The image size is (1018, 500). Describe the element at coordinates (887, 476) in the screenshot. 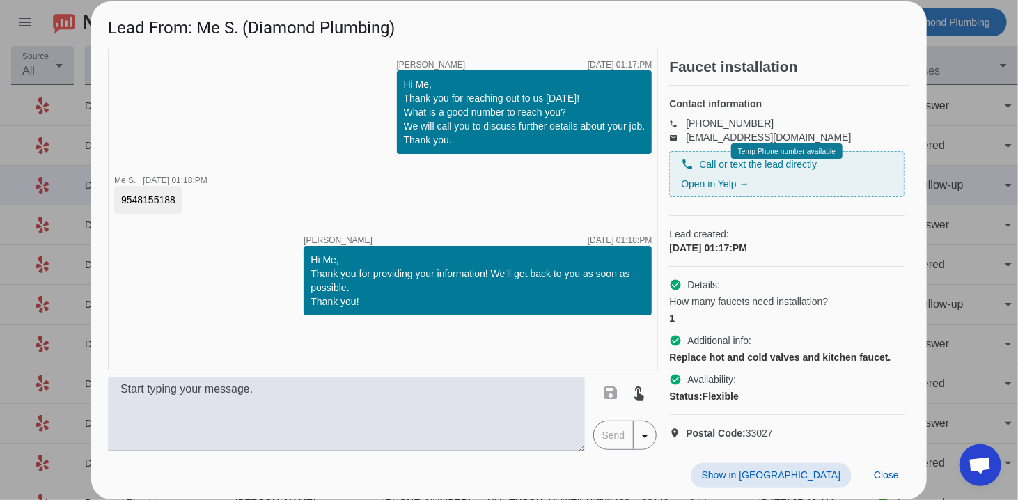

I see `button: Close` at that location.